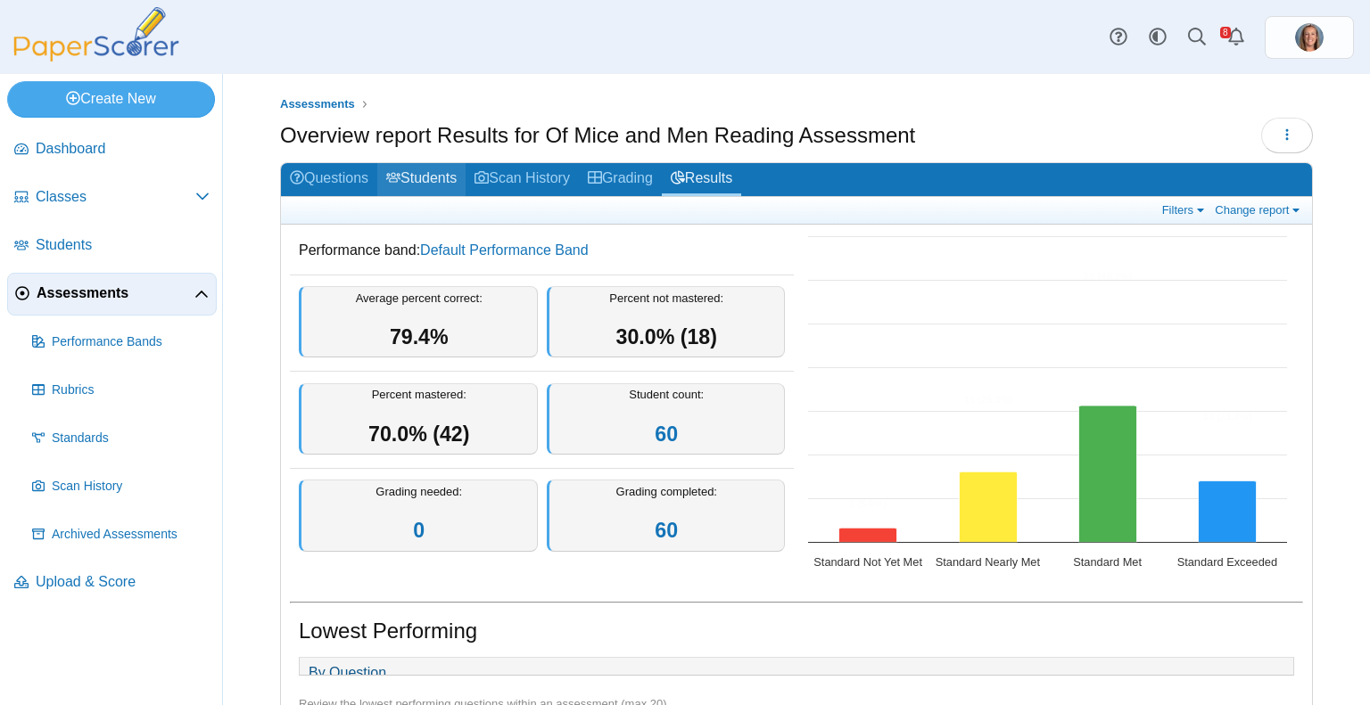 The image size is (1370, 705). I want to click on div: Average percent correct:, so click(418, 322).